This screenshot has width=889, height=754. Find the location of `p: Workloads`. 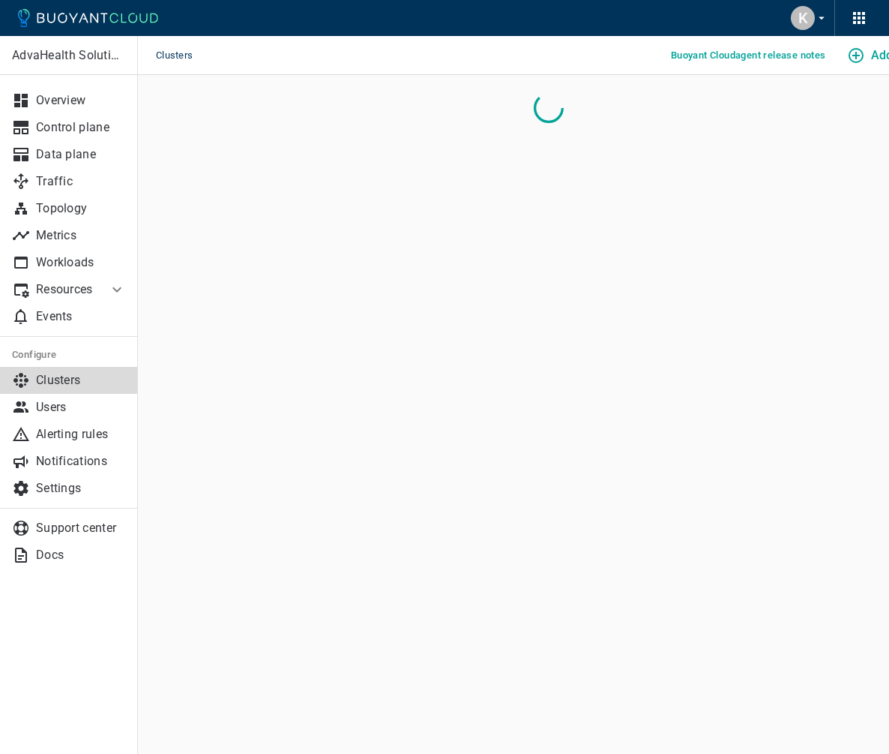

p: Workloads is located at coordinates (81, 262).